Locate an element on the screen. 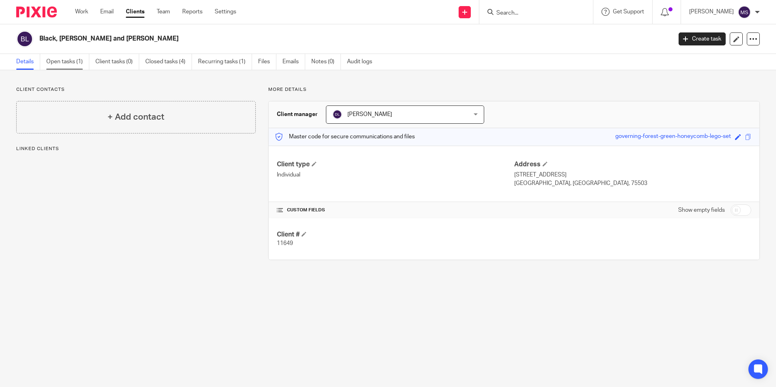 The height and width of the screenshot is (387, 776). a: Audit logs is located at coordinates (362, 62).